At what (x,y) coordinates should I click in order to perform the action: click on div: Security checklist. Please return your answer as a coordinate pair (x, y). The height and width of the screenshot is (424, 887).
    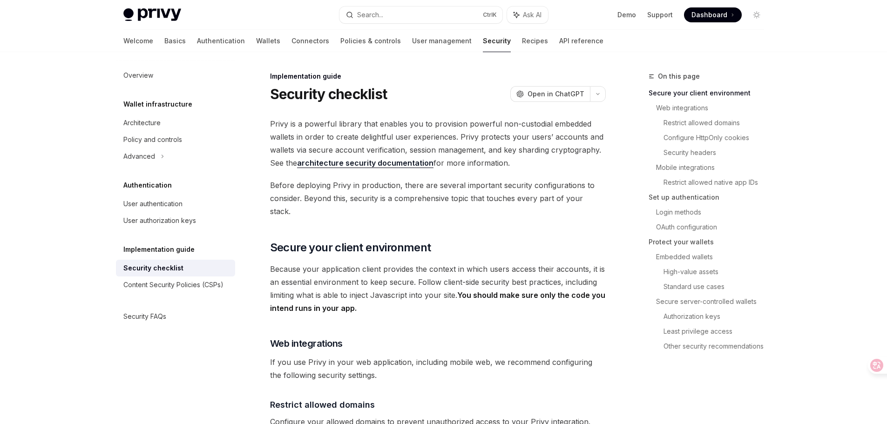
    Looking at the image, I should click on (153, 268).